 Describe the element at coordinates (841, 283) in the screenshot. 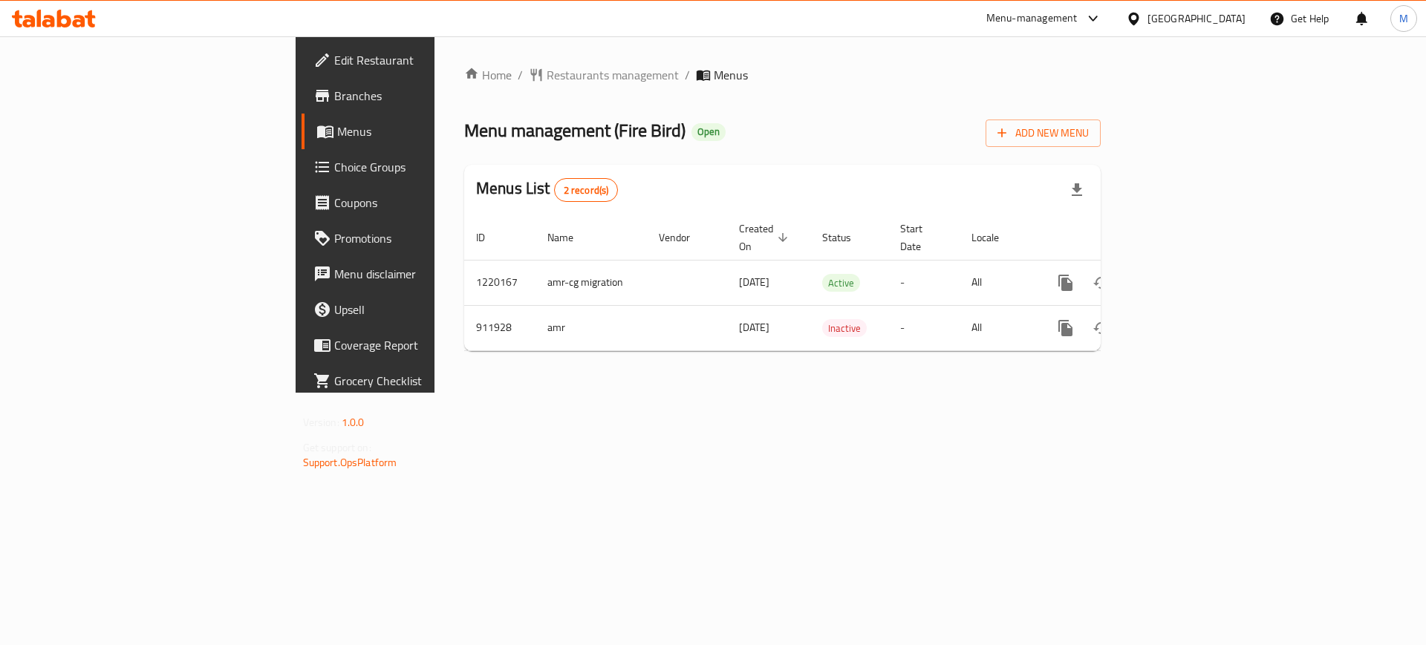

I see `div: Active` at that location.